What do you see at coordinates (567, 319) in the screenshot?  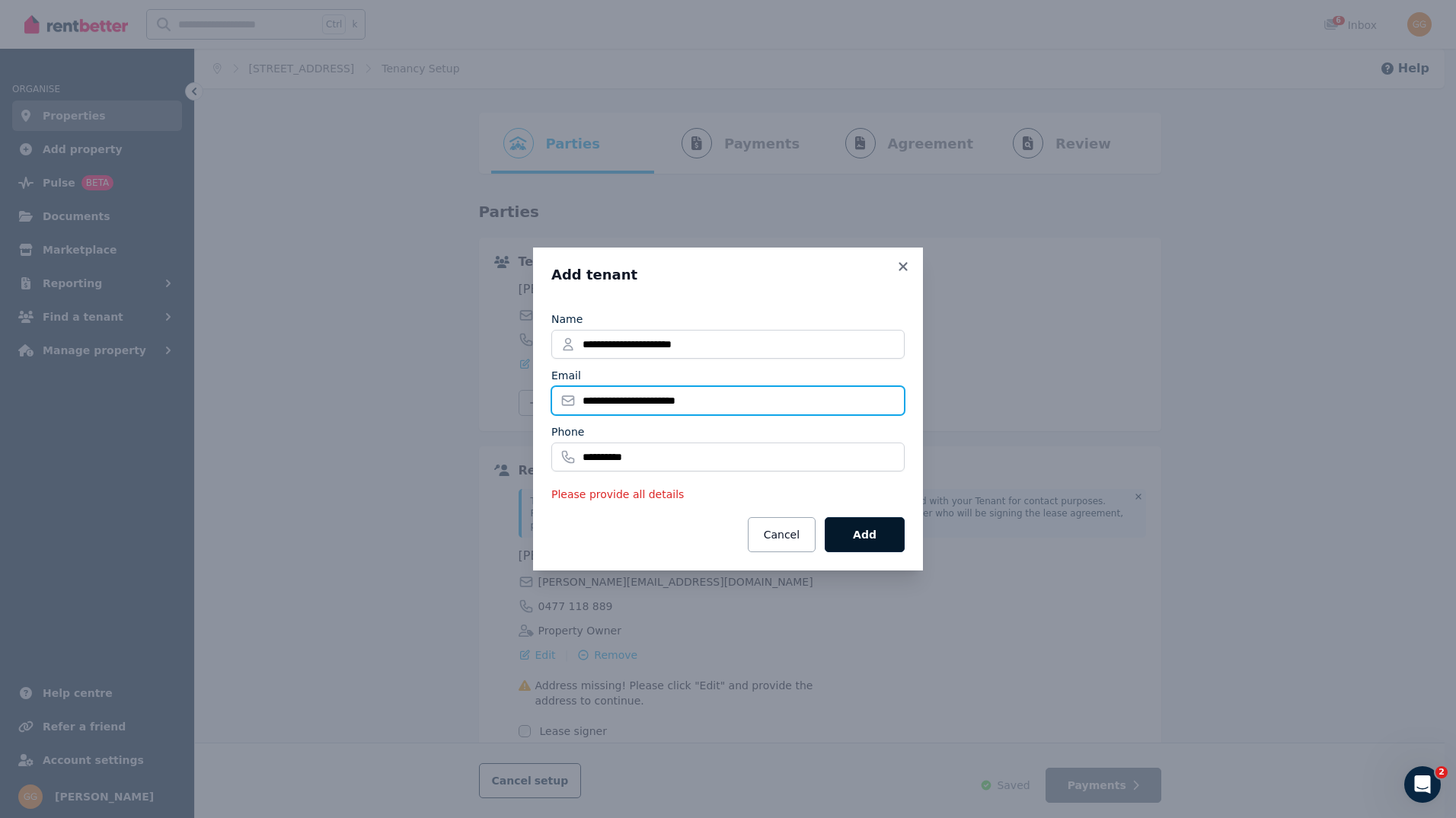 I see `label: Name` at bounding box center [567, 319].